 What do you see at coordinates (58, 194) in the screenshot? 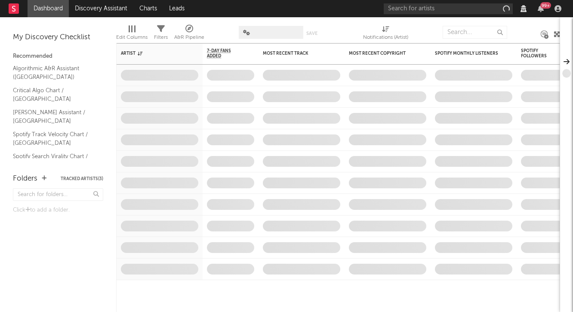
I see `input: Search for folders...` at bounding box center [58, 194].